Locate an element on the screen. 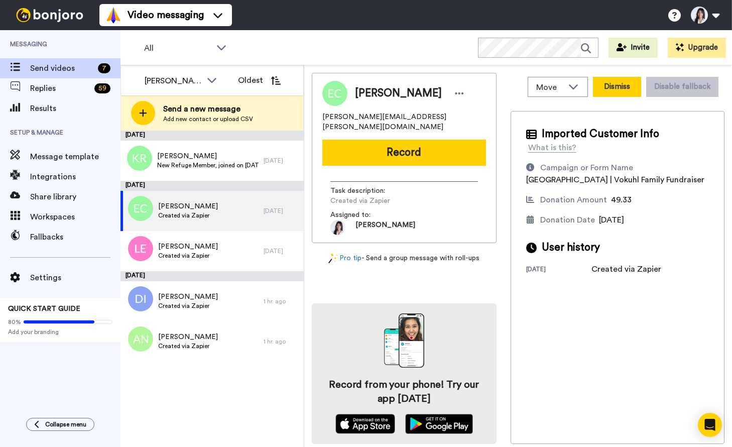  img: download is located at coordinates (404, 340).